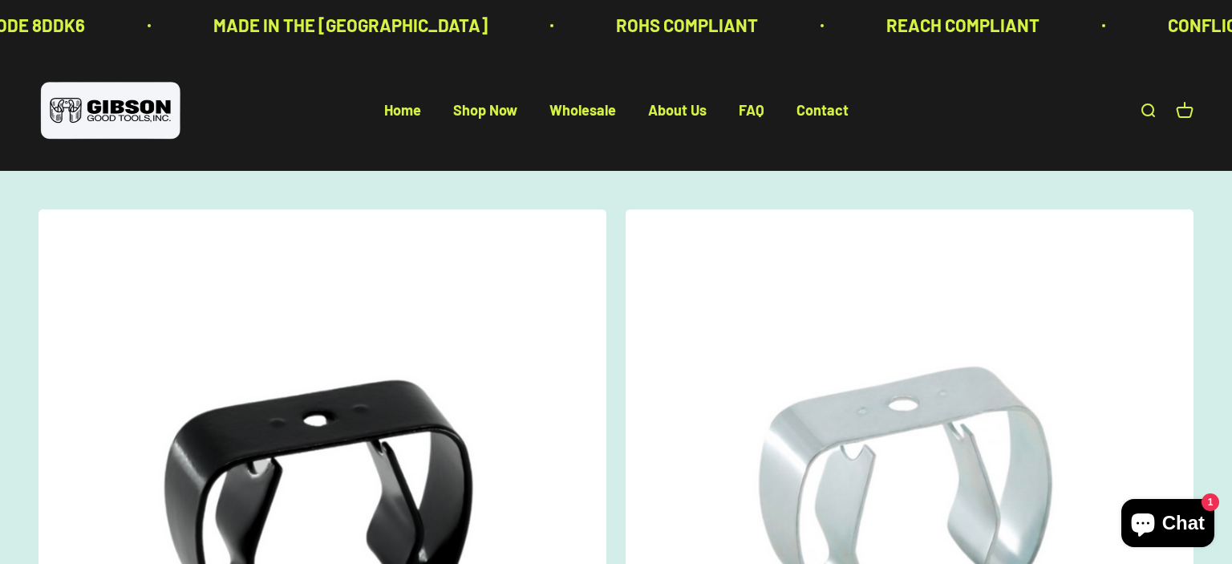  Describe the element at coordinates (403, 111) in the screenshot. I see `a: Home` at that location.